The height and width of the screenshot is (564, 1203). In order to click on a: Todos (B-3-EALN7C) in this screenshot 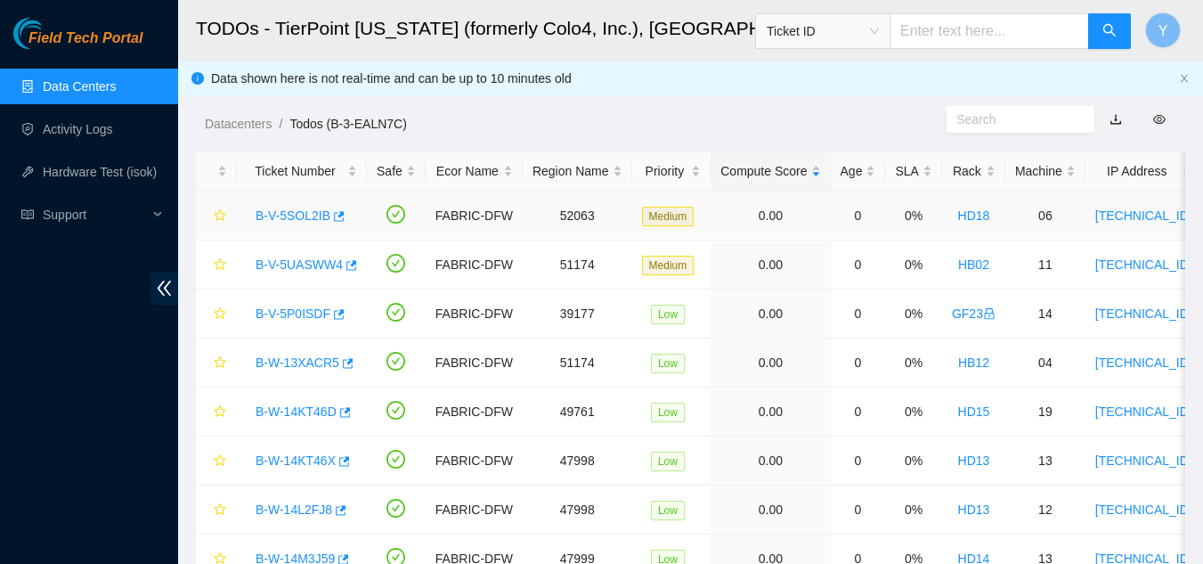, I will do `click(348, 124)`.